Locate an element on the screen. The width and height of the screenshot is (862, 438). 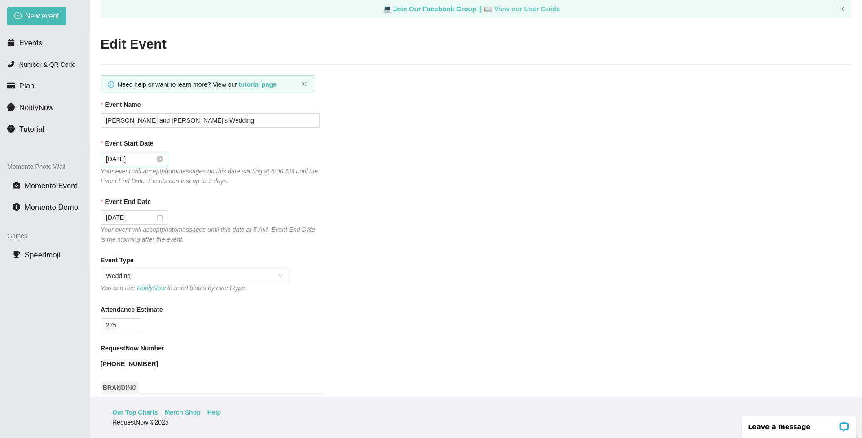
a: NotifyNow is located at coordinates (151, 288).